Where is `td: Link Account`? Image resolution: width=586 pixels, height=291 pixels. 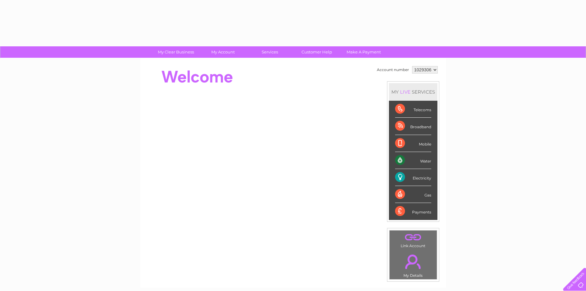
td: Link Account is located at coordinates (413, 240).